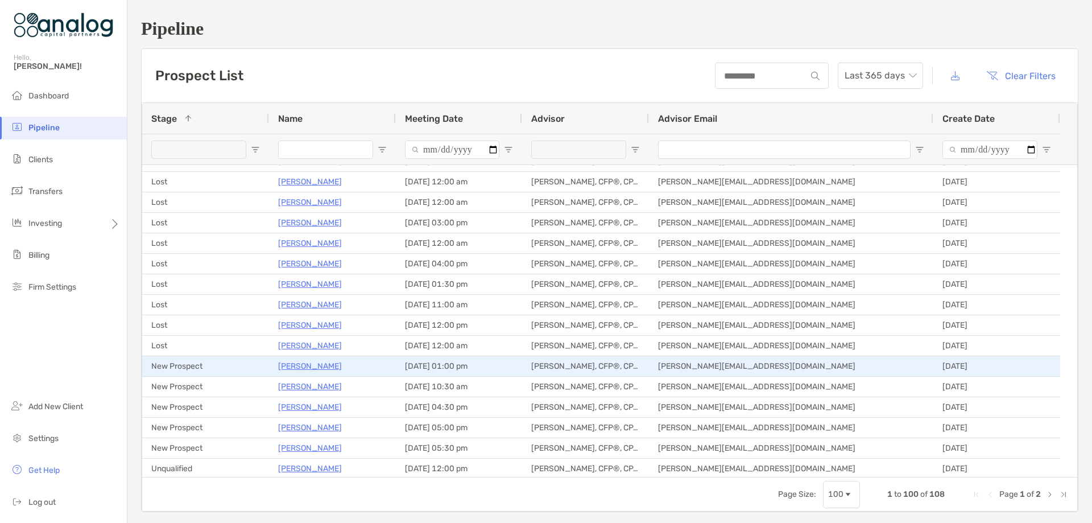 This screenshot has height=523, width=1092. What do you see at coordinates (1008, 494) in the screenshot?
I see `span: Page` at bounding box center [1008, 494].